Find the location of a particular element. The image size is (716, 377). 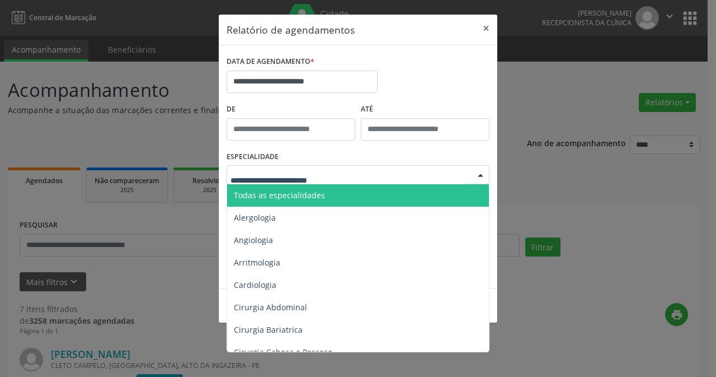

label: DATA DE AGENDAMENTO is located at coordinates (270, 62).